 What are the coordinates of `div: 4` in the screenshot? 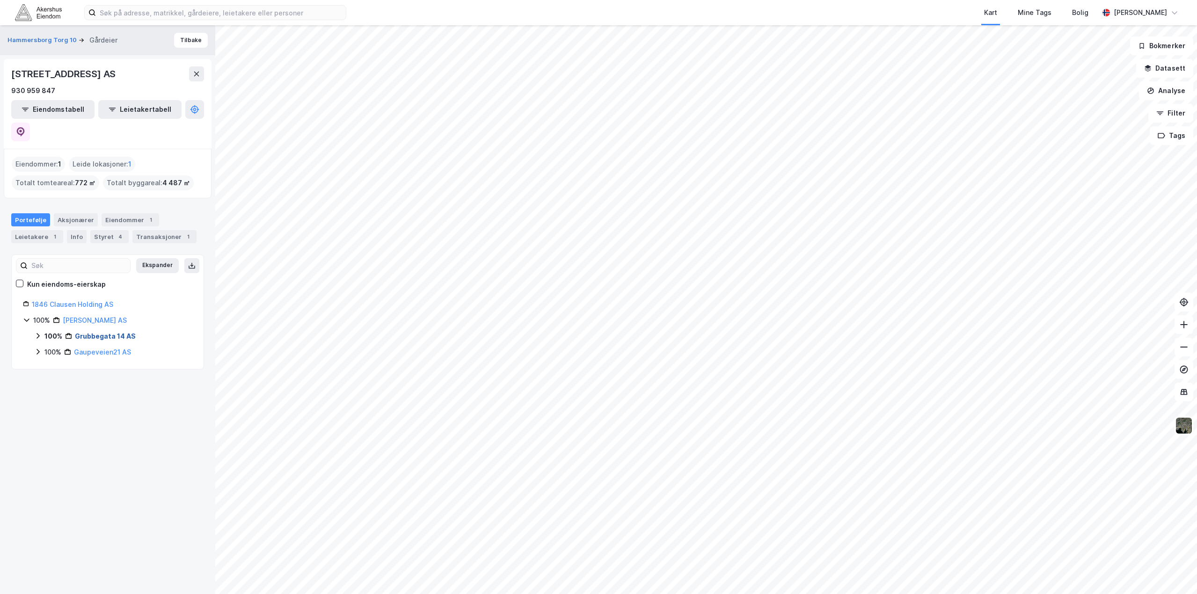 It's located at (120, 237).